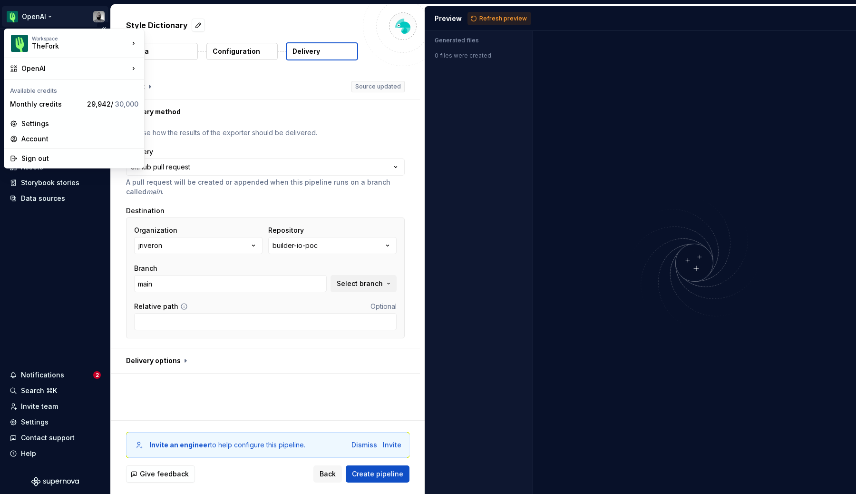 The height and width of the screenshot is (494, 856). Describe the element at coordinates (75, 68) in the screenshot. I see `div: OpenAI` at that location.